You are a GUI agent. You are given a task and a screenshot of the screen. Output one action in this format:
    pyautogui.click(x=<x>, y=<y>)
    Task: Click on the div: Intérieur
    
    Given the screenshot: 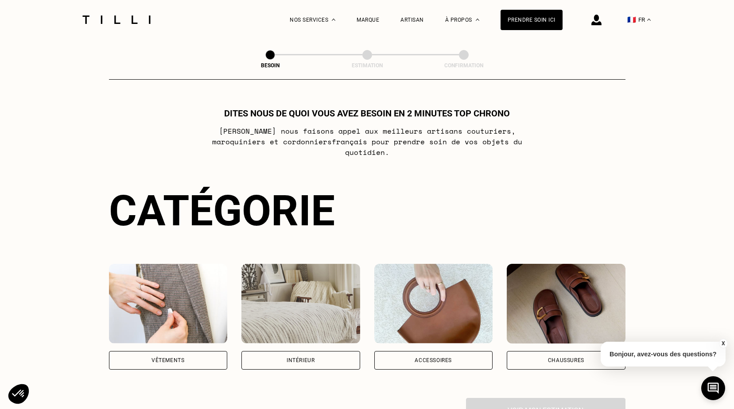 What is the action you would take?
    pyautogui.click(x=300, y=360)
    